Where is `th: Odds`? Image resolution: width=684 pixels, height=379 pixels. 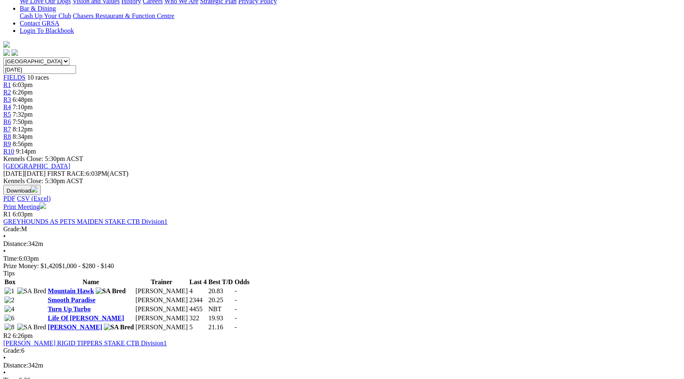
th: Odds is located at coordinates (242, 282).